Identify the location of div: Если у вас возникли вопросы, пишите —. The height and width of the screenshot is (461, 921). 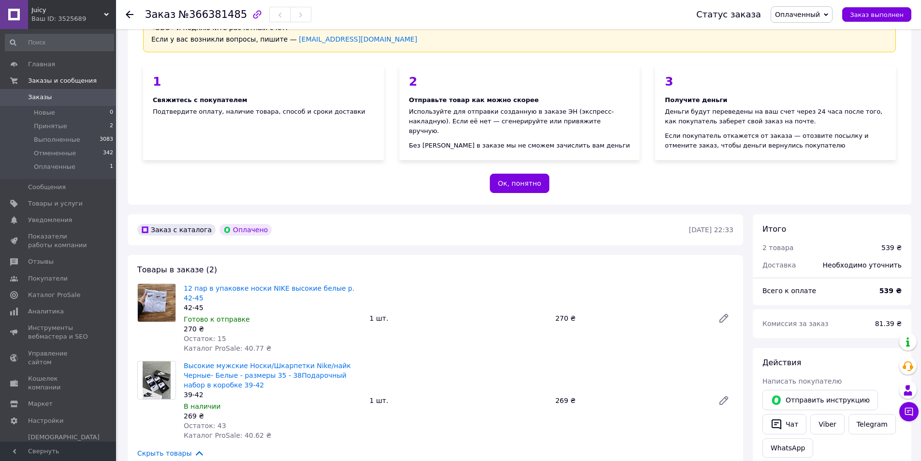
(519, 39).